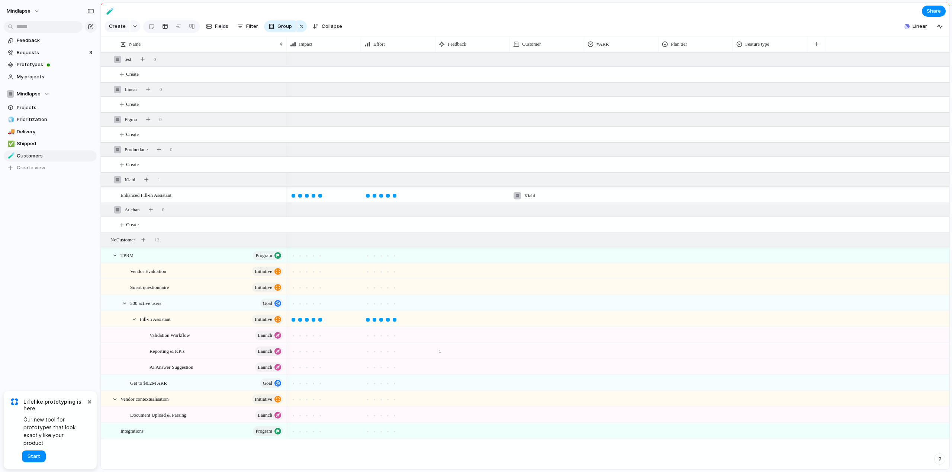  I want to click on span: #ARR, so click(602, 44).